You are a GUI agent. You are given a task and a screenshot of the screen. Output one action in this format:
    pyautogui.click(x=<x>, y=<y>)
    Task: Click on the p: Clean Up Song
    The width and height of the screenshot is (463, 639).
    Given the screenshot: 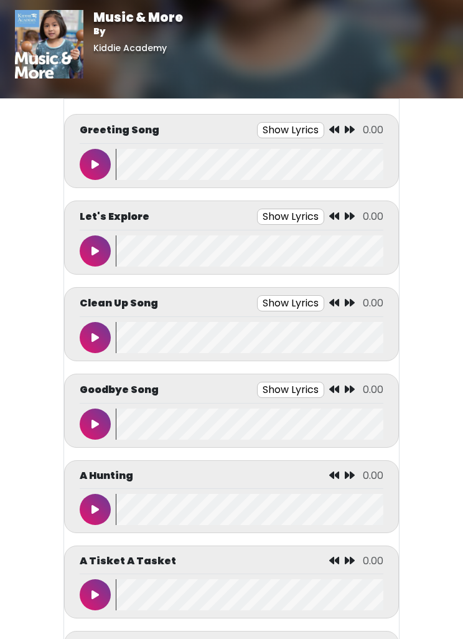 What is the action you would take?
    pyautogui.click(x=119, y=303)
    